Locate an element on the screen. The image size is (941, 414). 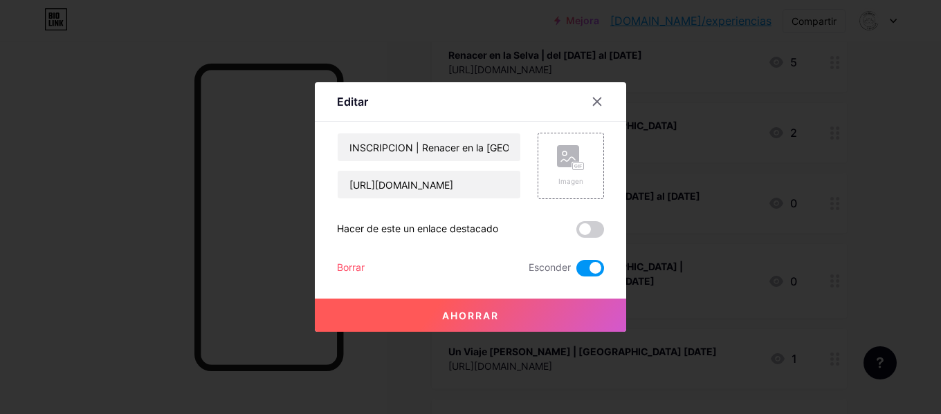
font: Imagen is located at coordinates (571, 181).